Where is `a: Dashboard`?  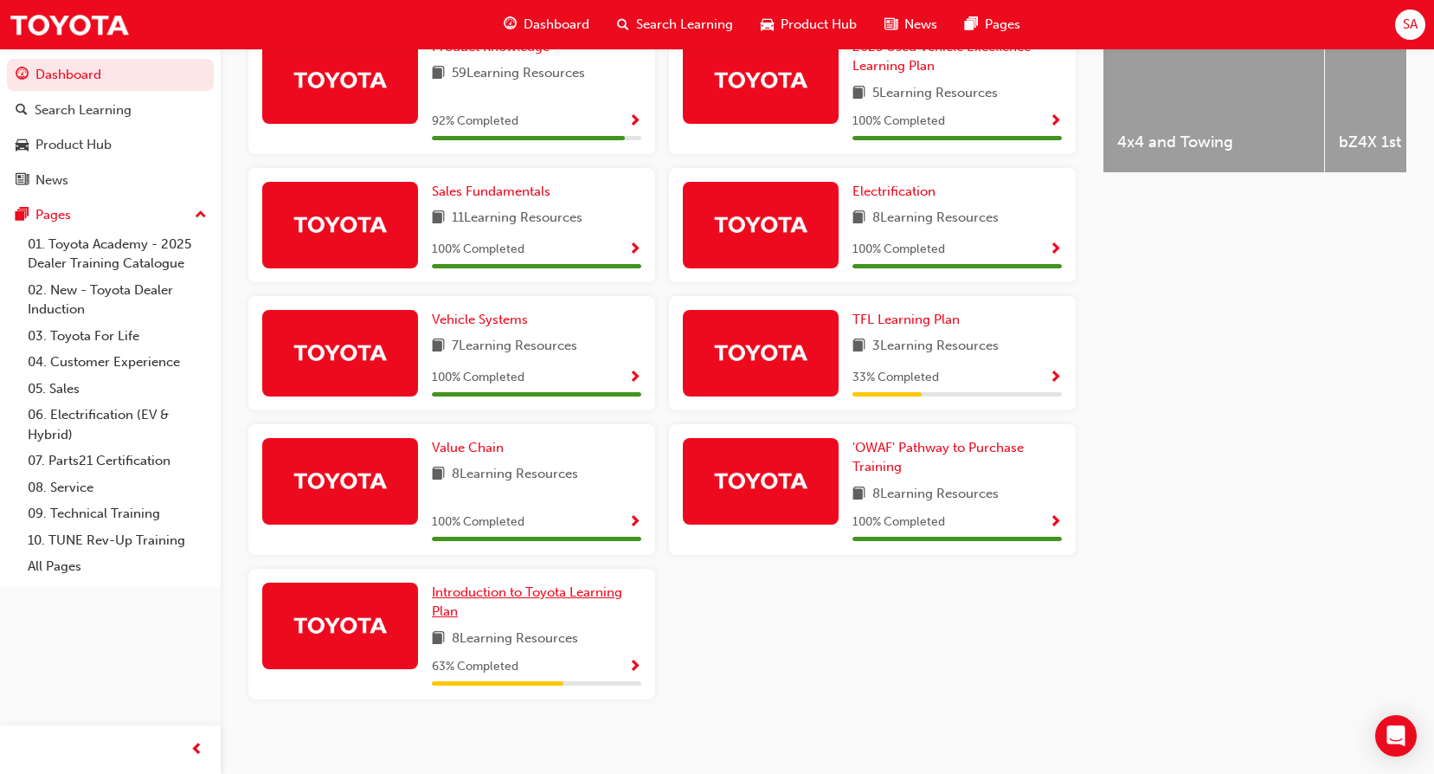 a: Dashboard is located at coordinates (110, 74).